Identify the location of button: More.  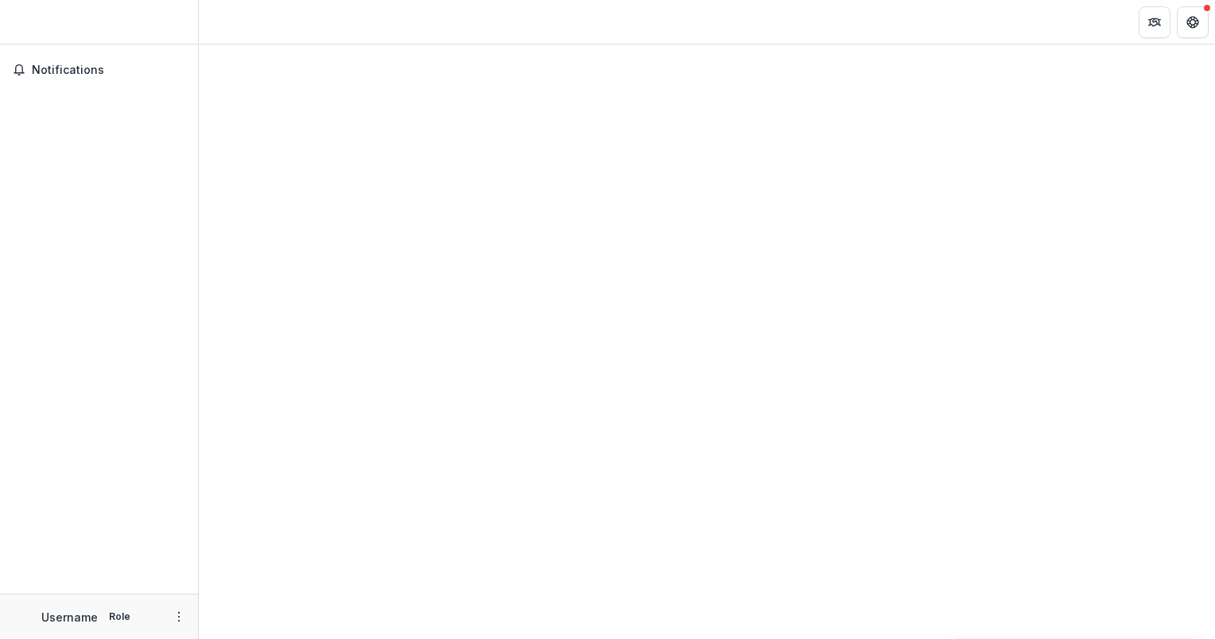
(179, 617).